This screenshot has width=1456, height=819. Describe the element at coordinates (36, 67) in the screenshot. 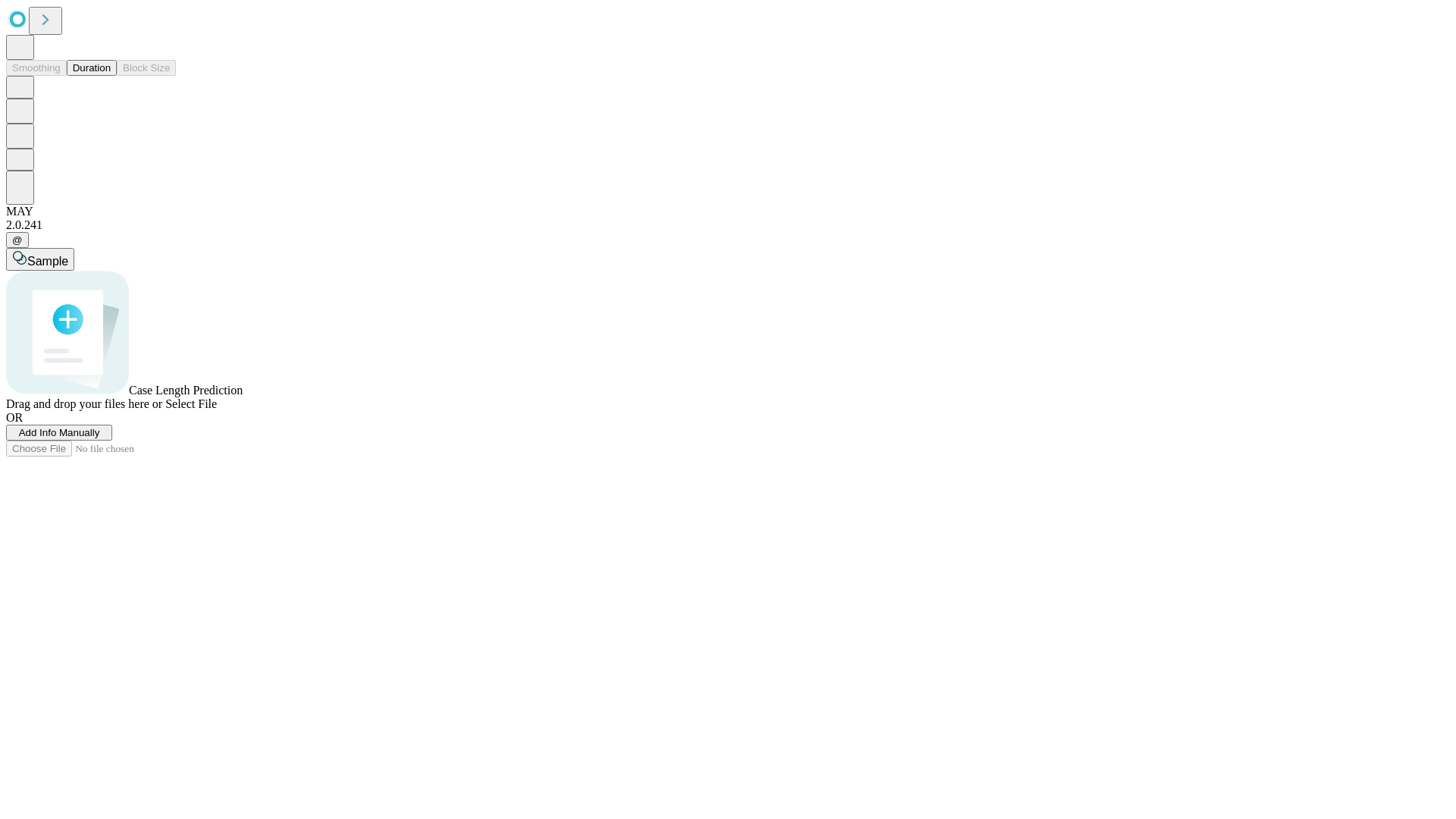

I see `button: Smoothing` at that location.